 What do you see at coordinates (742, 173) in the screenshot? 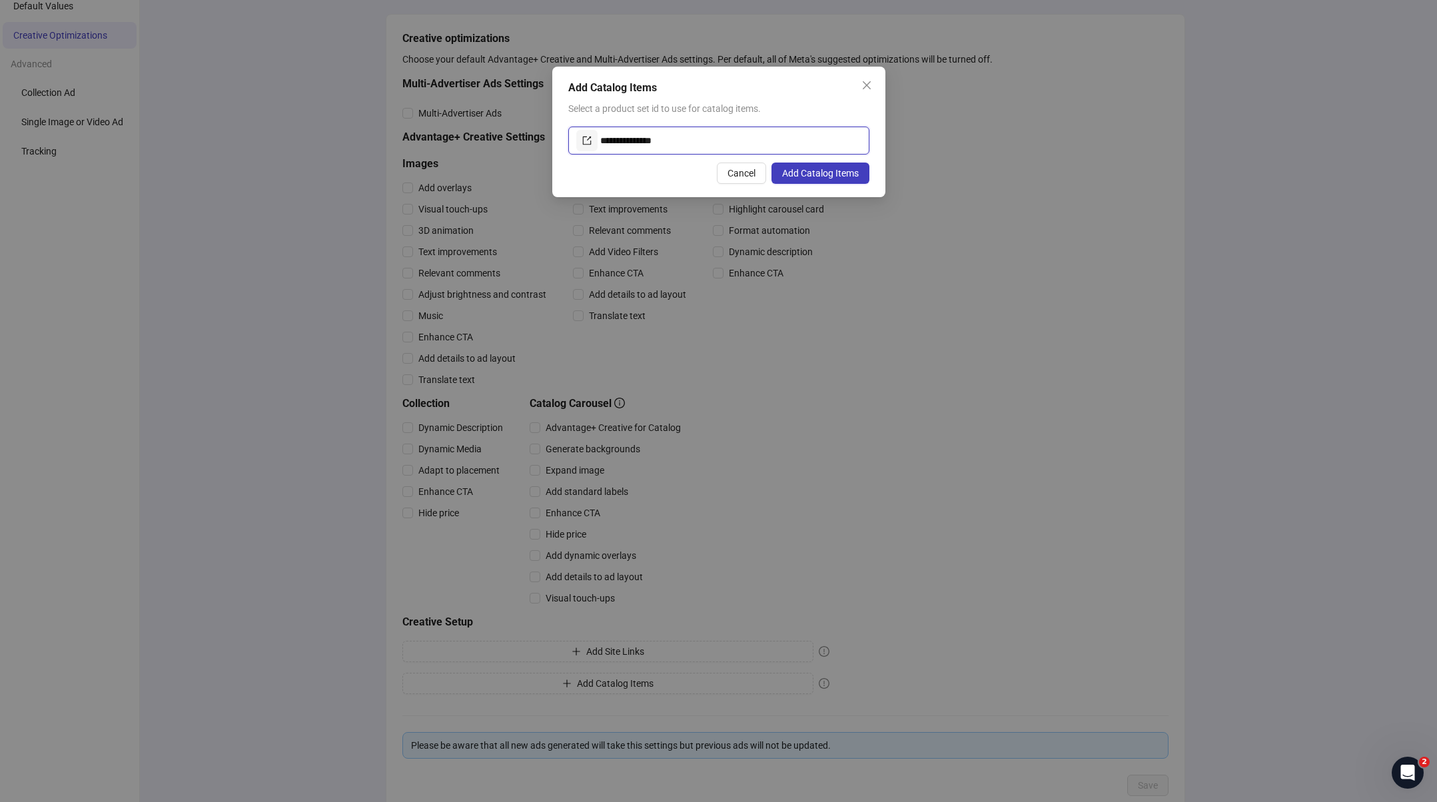
I see `span: Cancel` at bounding box center [742, 173].